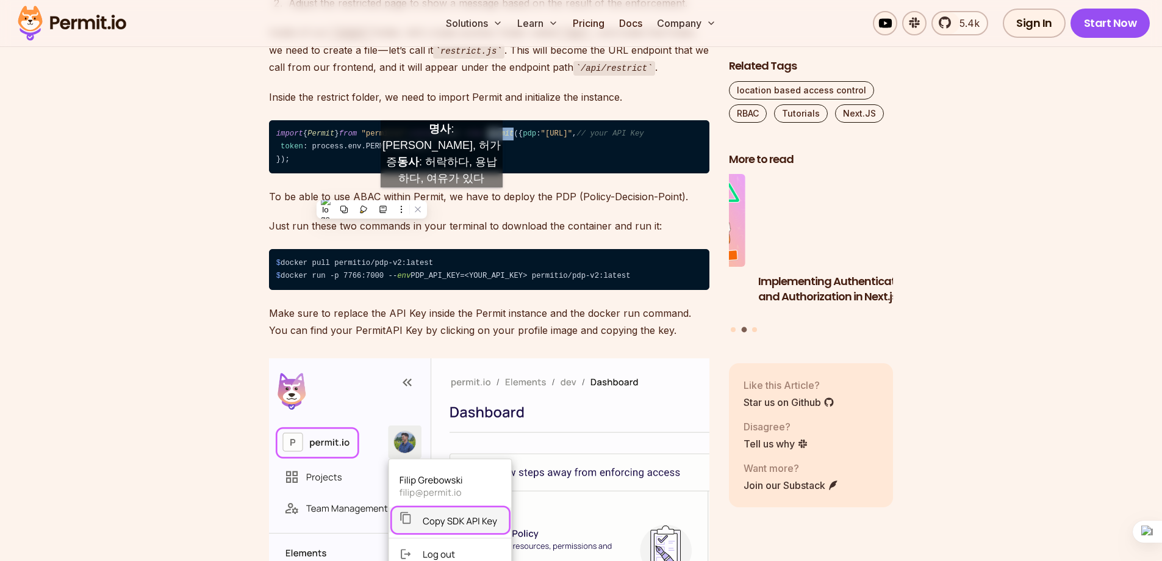  Describe the element at coordinates (960, 23) in the screenshot. I see `a: 5.4k` at that location.